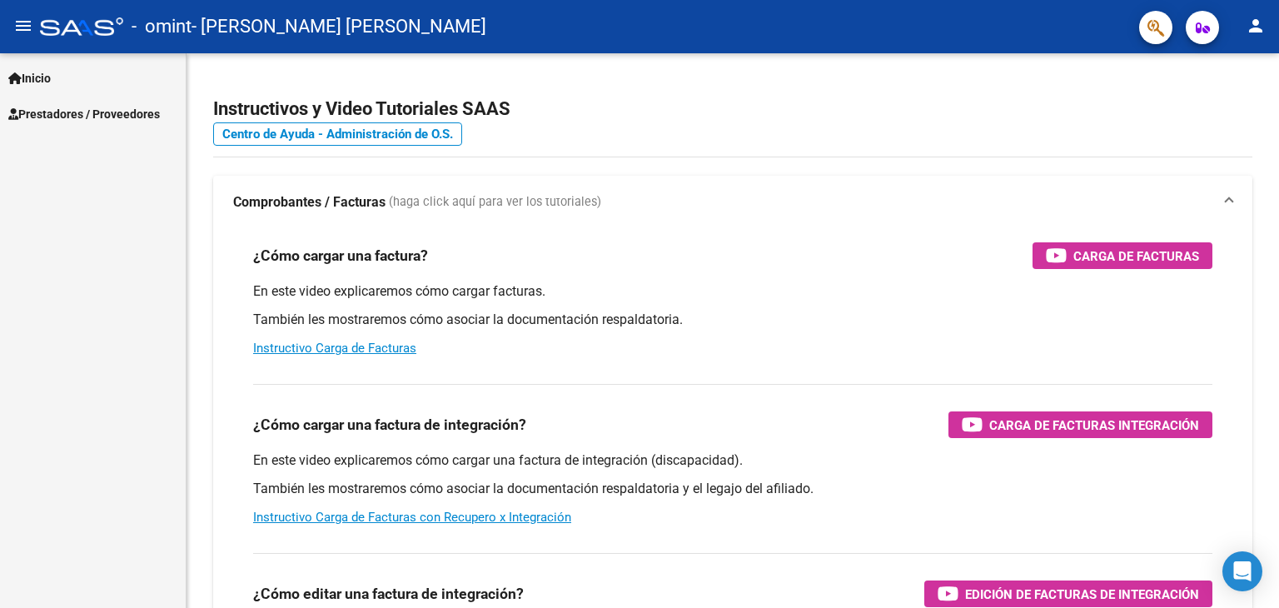 This screenshot has height=608, width=1279. What do you see at coordinates (733, 202) in the screenshot?
I see `mat-expansion-panel-header: Comprobantes / Facturas (haga click aquí para ver los tutoriales)` at bounding box center [733, 202].